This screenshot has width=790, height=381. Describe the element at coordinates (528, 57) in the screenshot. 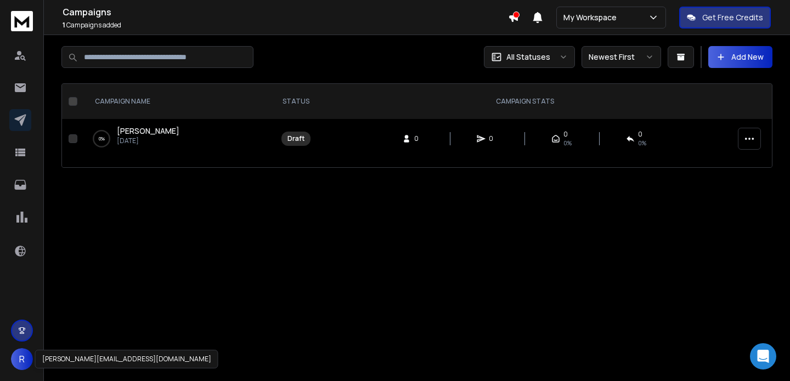

I see `p: All Statuses` at that location.